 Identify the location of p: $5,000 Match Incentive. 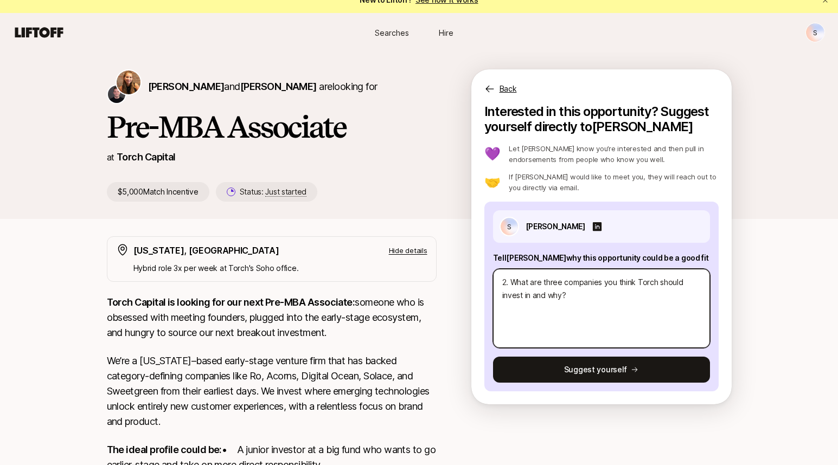
(158, 192).